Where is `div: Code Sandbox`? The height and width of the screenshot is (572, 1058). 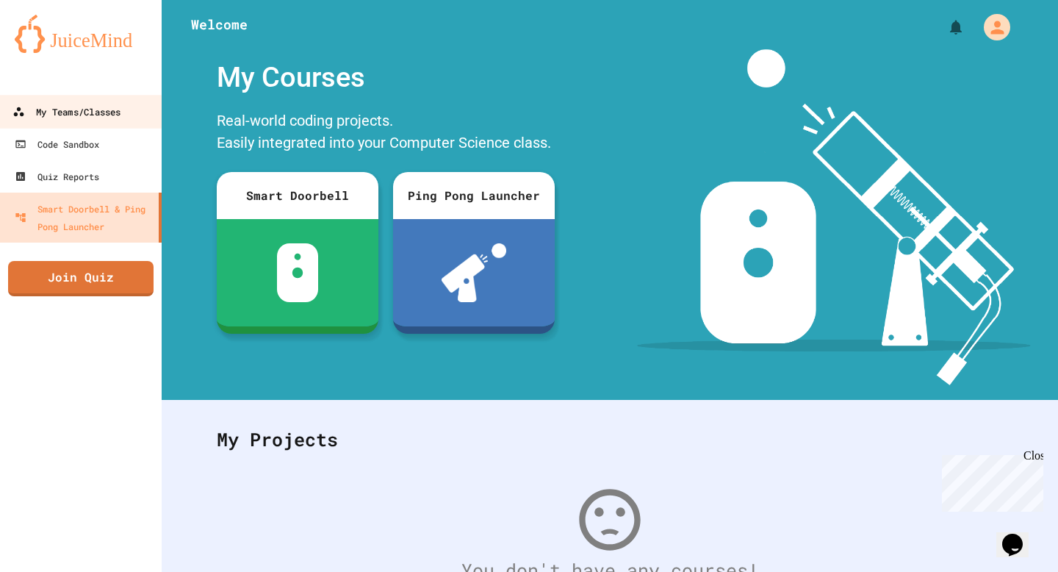 div: Code Sandbox is located at coordinates (57, 144).